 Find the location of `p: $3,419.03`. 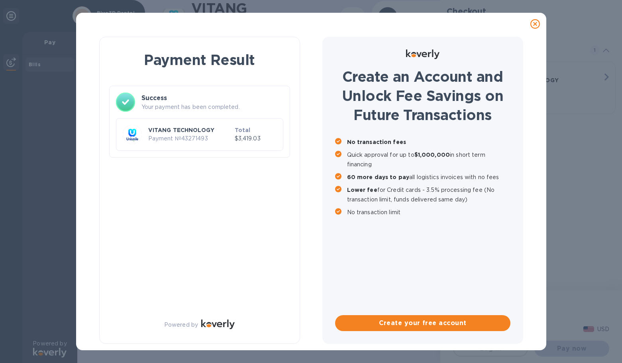

p: $3,419.03 is located at coordinates (255, 138).